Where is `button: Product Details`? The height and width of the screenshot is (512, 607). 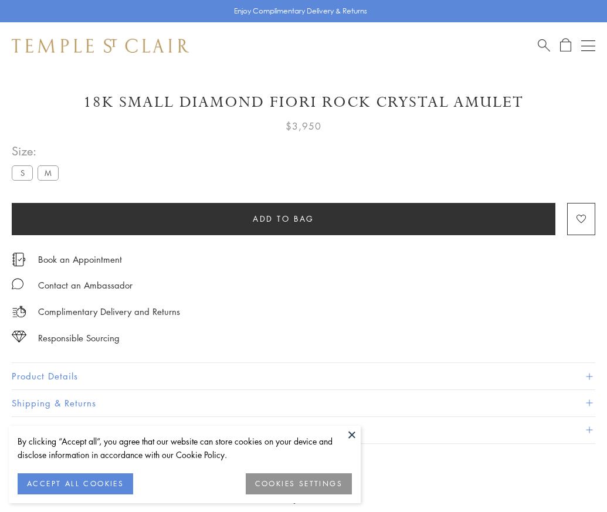 button: Product Details is located at coordinates (303, 376).